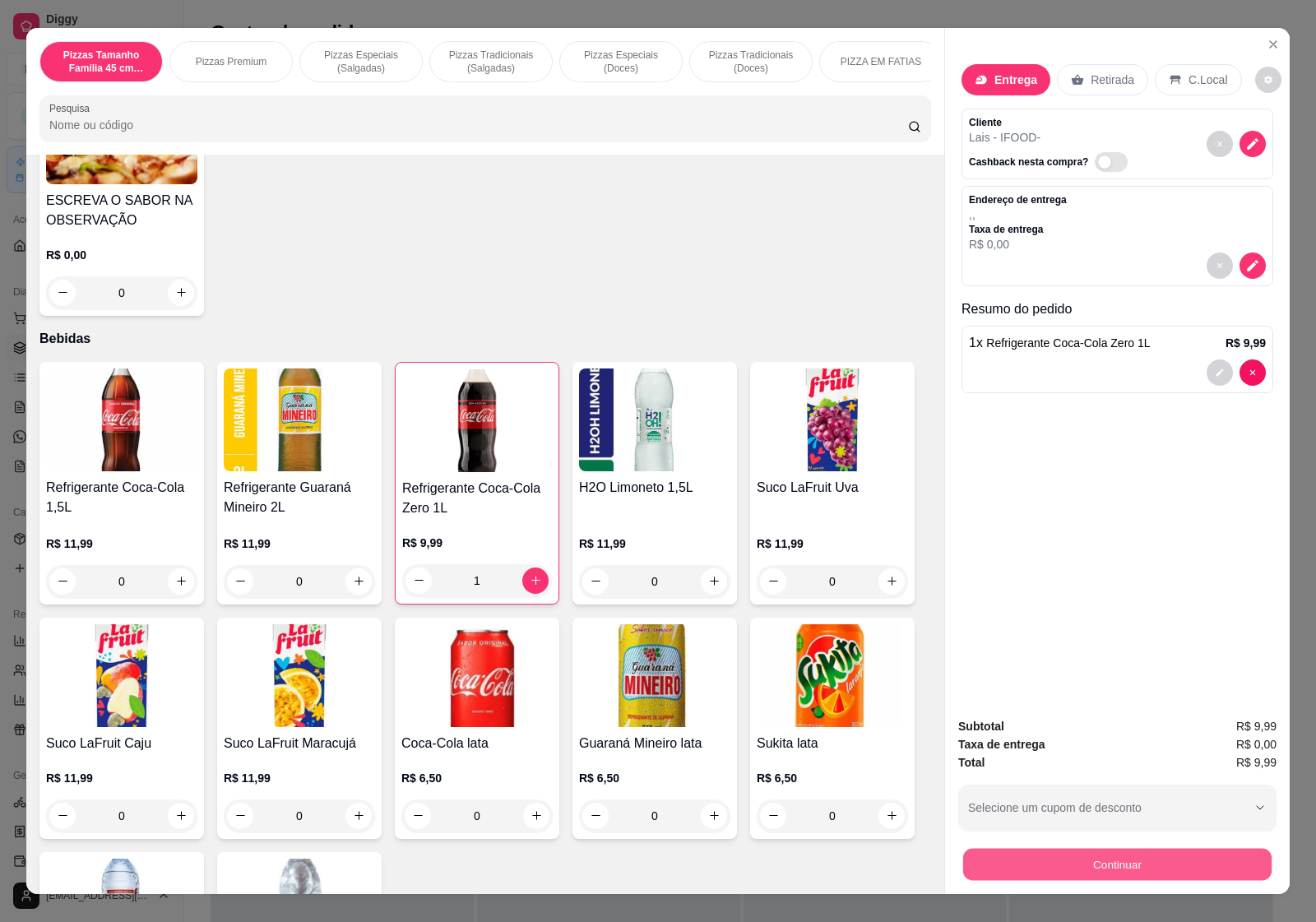  What do you see at coordinates (1273, 44) in the screenshot?
I see `button: Close` at bounding box center [1273, 44].